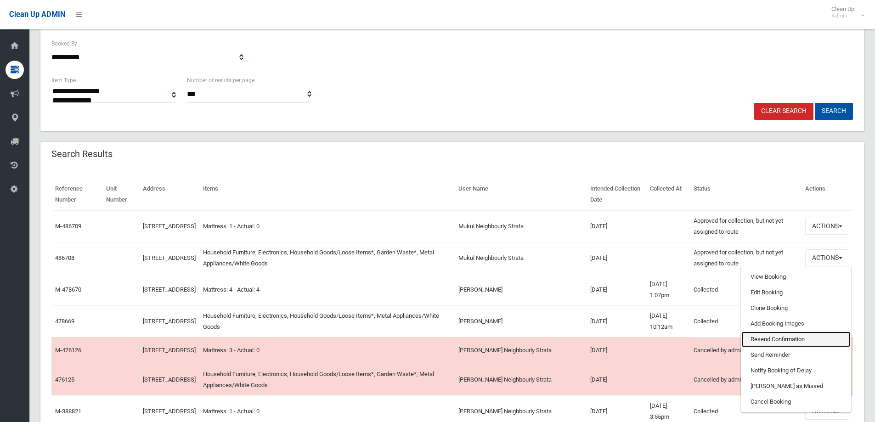 This screenshot has width=875, height=422. Describe the element at coordinates (783, 111) in the screenshot. I see `a: Clear Search` at that location.